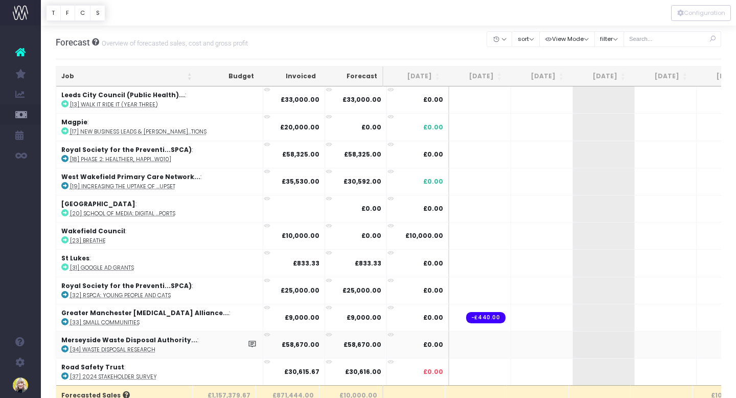 The image size is (736, 398). I want to click on th: Sep 25: activate to sort column ascending, so click(600, 76).